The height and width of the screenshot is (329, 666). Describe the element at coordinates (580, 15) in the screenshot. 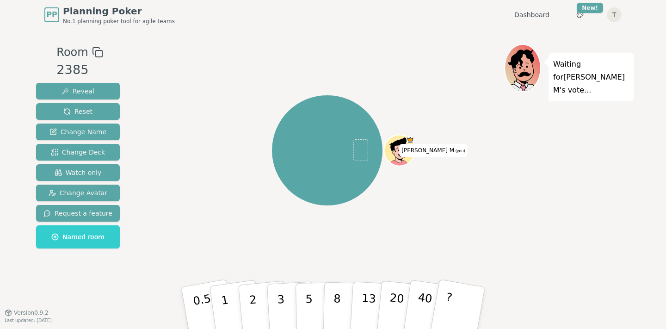

I see `button: New!` at that location.